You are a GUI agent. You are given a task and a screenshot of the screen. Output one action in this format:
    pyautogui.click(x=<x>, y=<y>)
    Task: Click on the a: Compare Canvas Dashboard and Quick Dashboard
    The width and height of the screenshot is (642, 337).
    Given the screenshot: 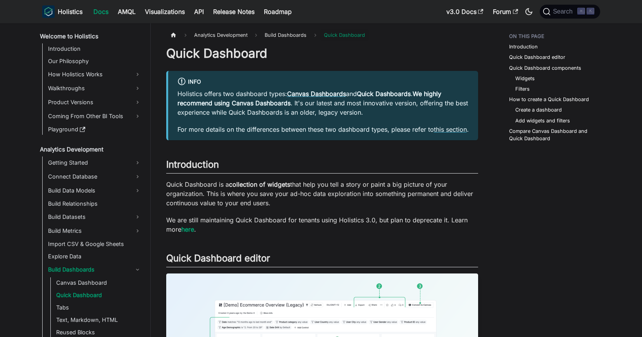 What is the action you would take?
    pyautogui.click(x=552, y=135)
    